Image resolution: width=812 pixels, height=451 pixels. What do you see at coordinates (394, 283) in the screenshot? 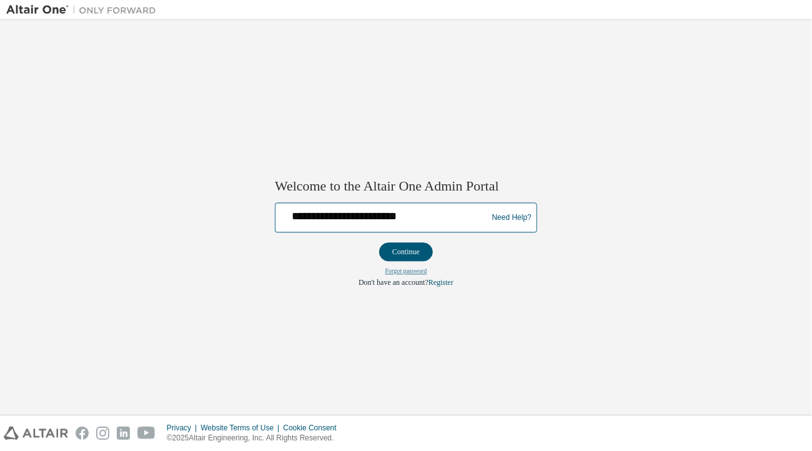
I see `span: Don't have an account?` at bounding box center [394, 283].